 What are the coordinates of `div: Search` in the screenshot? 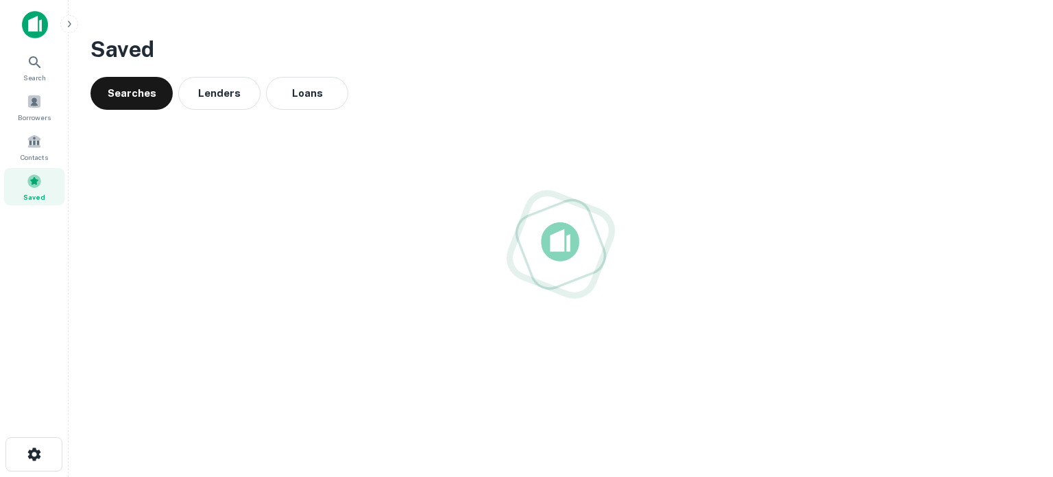 It's located at (34, 67).